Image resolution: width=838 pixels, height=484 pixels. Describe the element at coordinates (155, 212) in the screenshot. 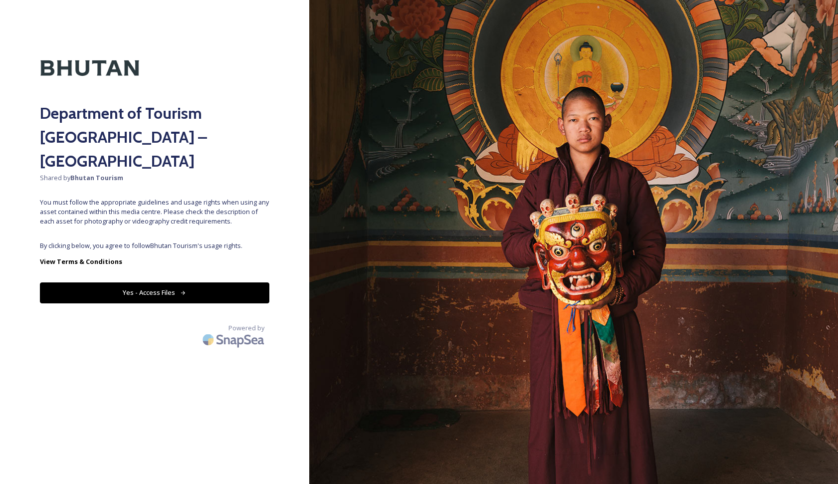

I see `span: You must follow the appropriate guidelines and usage rights when using any asset contained within...` at that location.